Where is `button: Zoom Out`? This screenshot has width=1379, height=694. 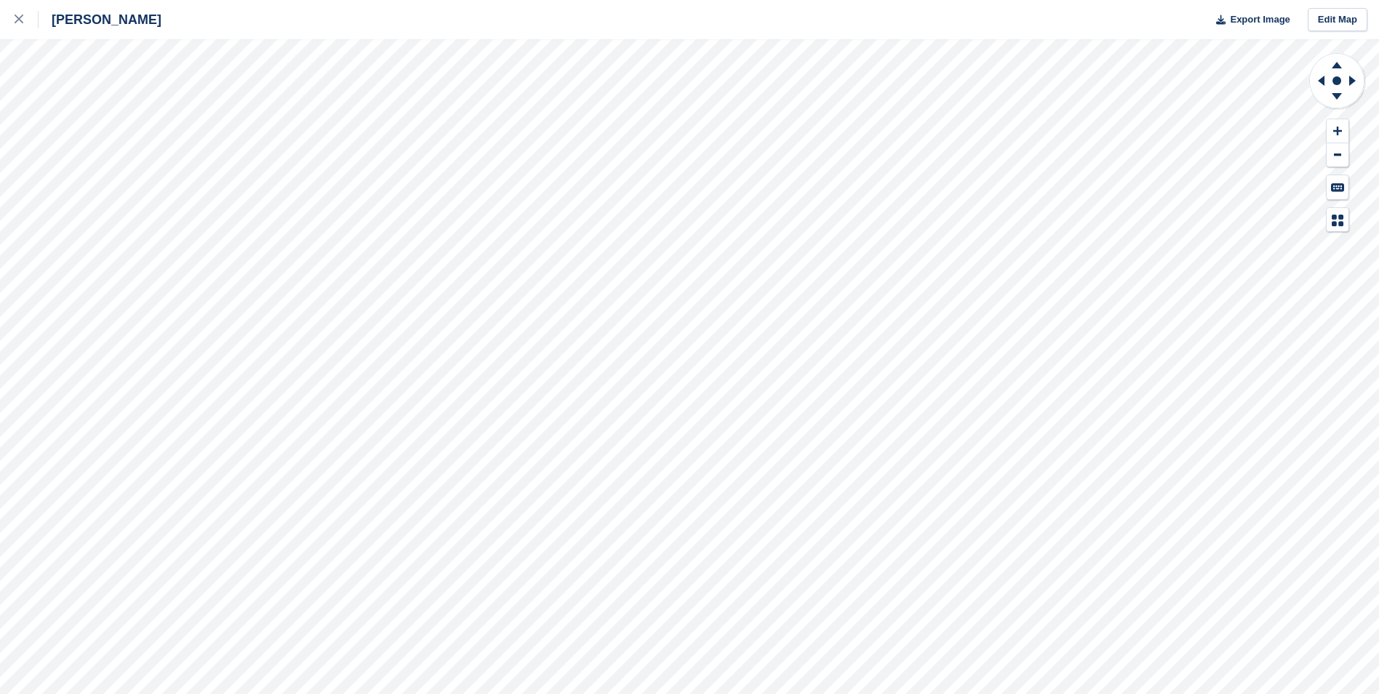
button: Zoom Out is located at coordinates (1338, 155).